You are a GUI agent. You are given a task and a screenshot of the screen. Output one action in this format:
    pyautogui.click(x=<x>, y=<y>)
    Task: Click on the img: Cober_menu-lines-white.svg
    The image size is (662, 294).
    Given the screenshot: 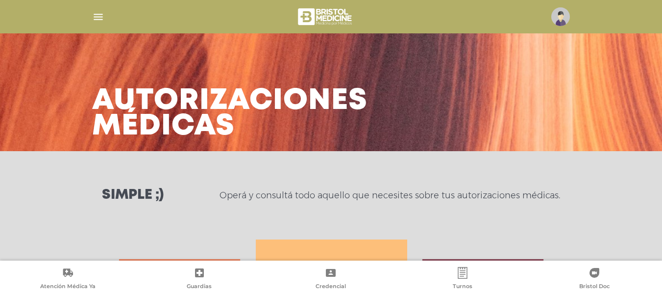 What is the action you would take?
    pyautogui.click(x=98, y=17)
    